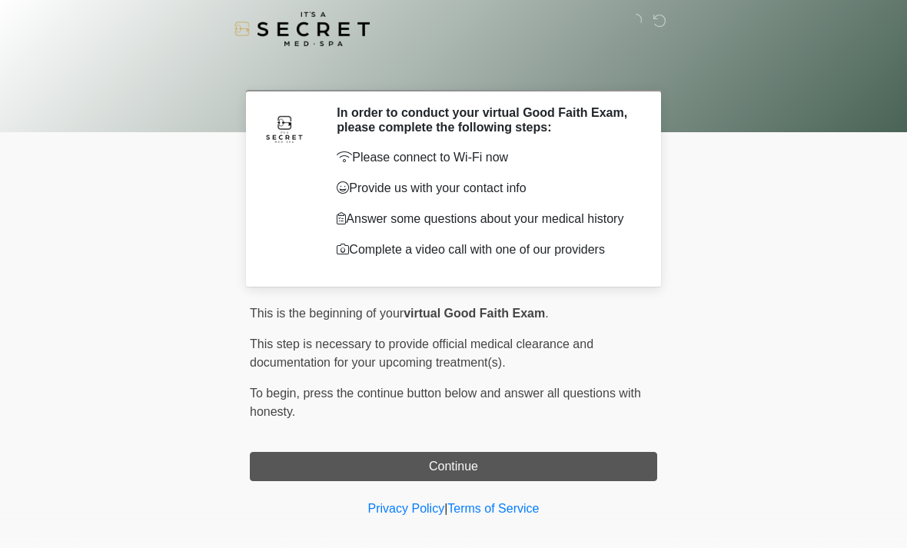 The image size is (907, 548). What do you see at coordinates (474, 313) in the screenshot?
I see `strong: virtual Good Faith Exam` at bounding box center [474, 313].